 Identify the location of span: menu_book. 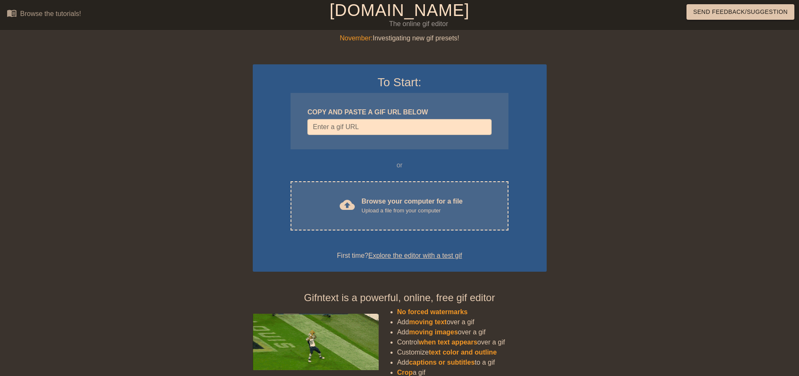
(12, 13).